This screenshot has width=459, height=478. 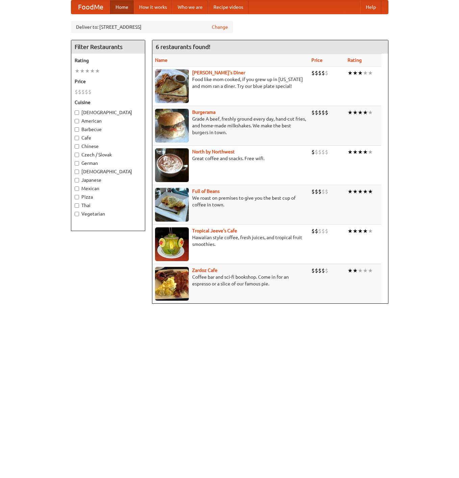 I want to click on a: Rating, so click(x=355, y=60).